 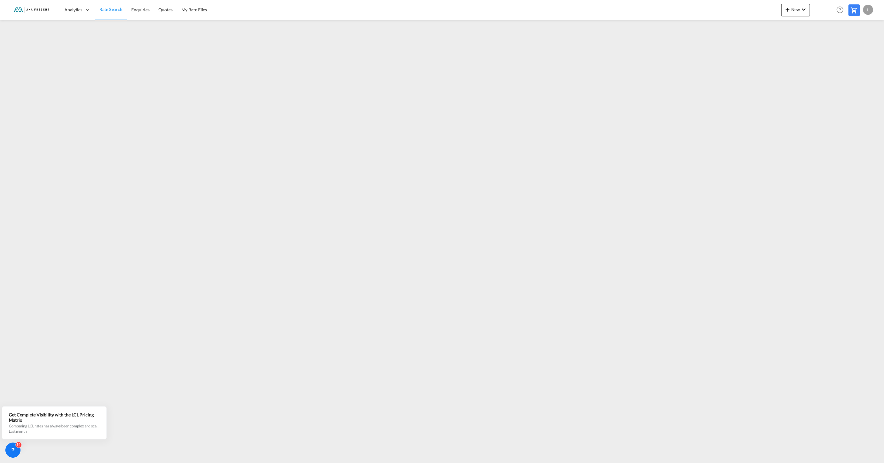 I want to click on span: Rate Search, so click(x=111, y=9).